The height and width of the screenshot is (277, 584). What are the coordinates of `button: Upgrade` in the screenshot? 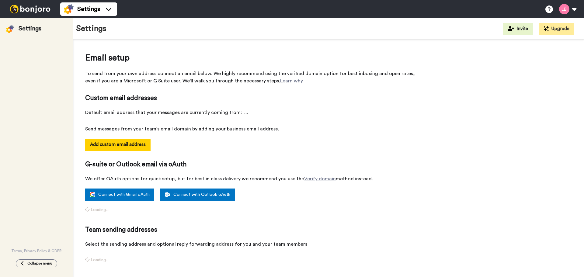 It's located at (557, 29).